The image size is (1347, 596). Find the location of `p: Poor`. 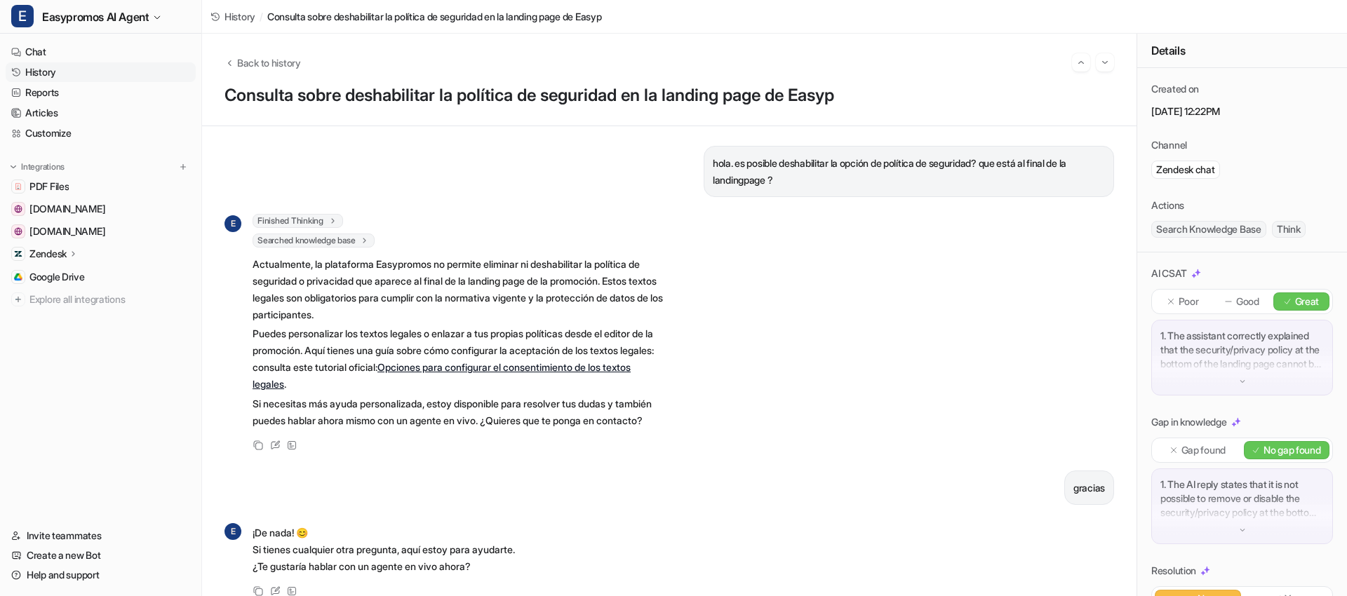

p: Poor is located at coordinates (1188, 302).